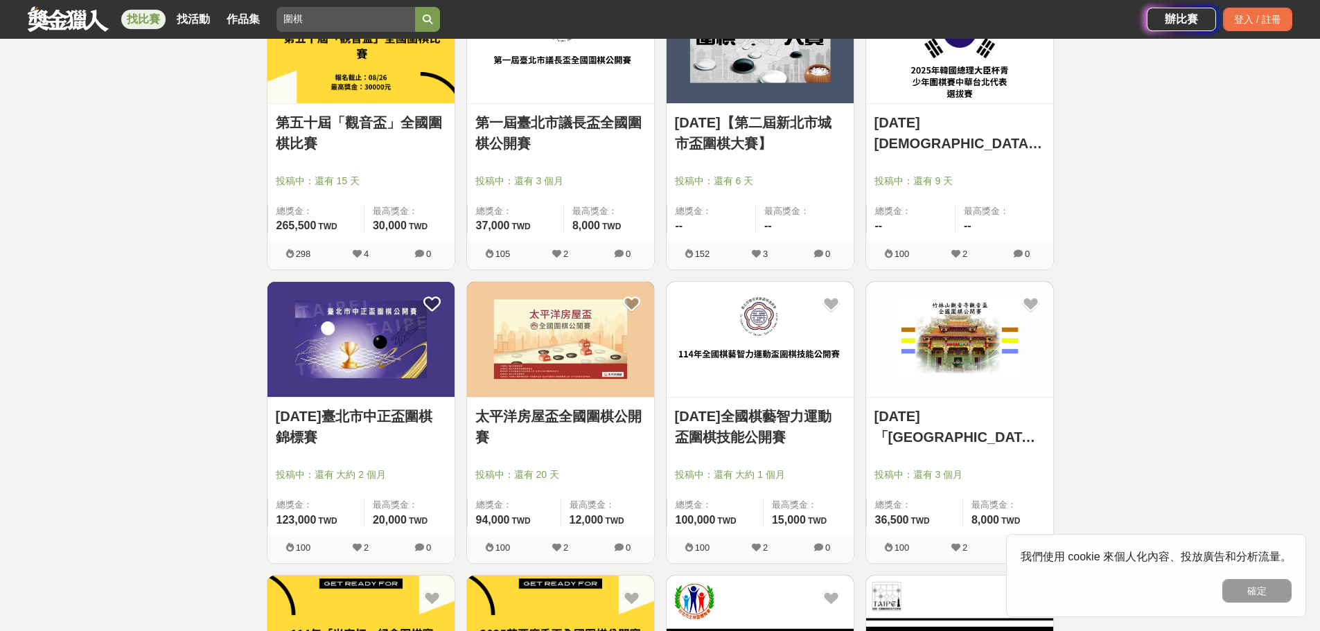  Describe the element at coordinates (765, 254) in the screenshot. I see `span: 3` at that location.